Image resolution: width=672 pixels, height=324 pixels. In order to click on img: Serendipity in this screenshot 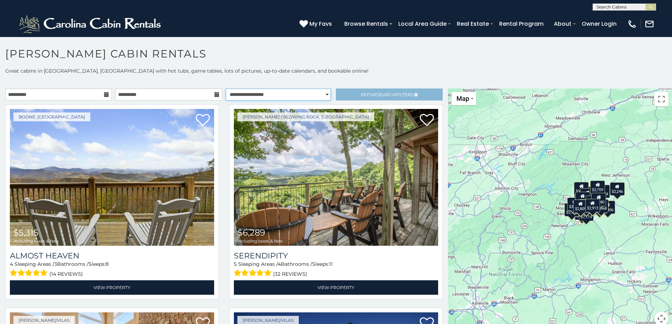, I will do `click(336, 177)`.